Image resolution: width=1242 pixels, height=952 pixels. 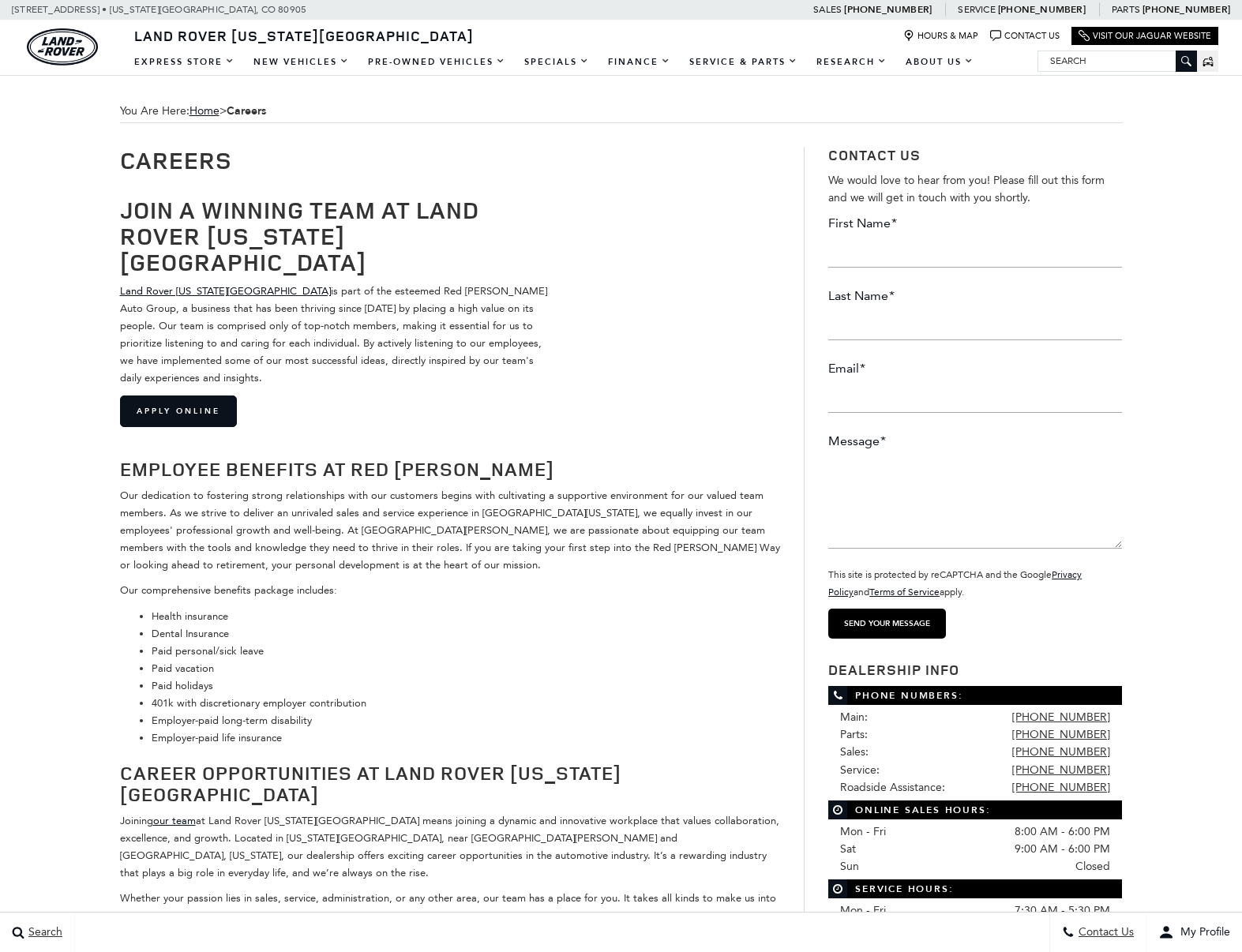 I want to click on a: Contact Us, so click(x=1024, y=36).